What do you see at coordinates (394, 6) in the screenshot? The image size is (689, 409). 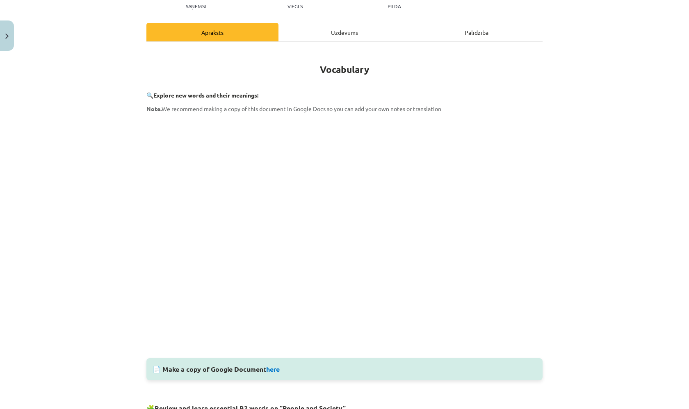 I see `p: pilda` at bounding box center [394, 6].